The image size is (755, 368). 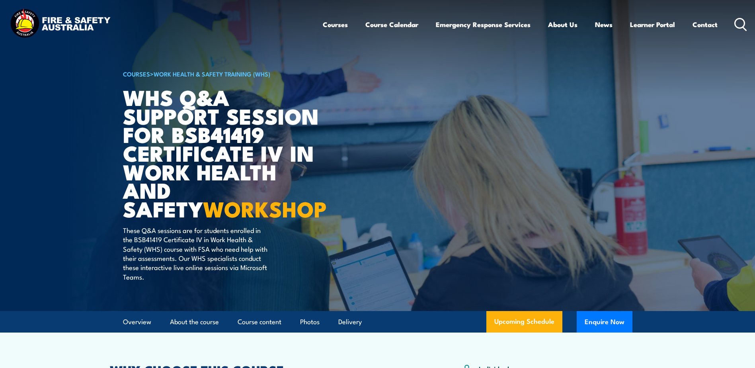 I want to click on a: Work Health & Safety Training (WHS), so click(x=212, y=74).